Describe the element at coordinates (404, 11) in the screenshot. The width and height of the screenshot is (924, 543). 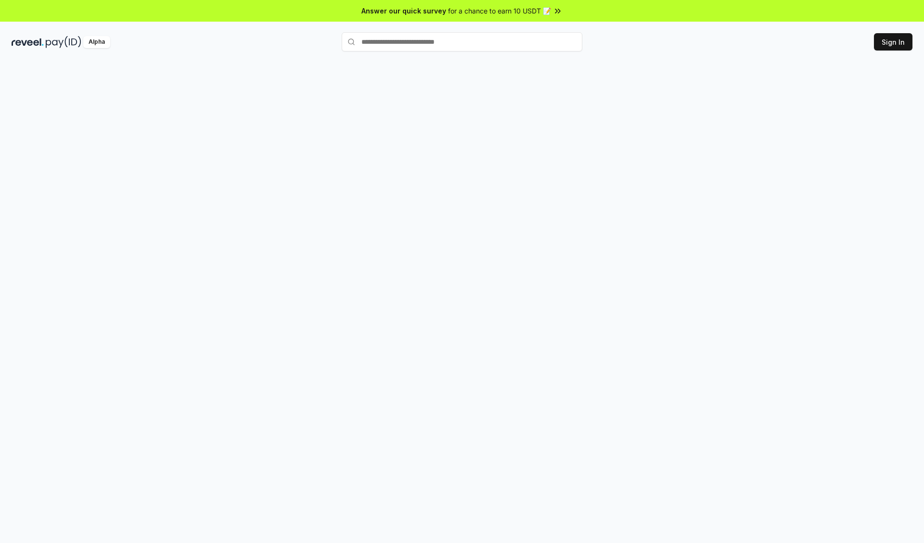
I see `span: Answer our quick survey` at that location.